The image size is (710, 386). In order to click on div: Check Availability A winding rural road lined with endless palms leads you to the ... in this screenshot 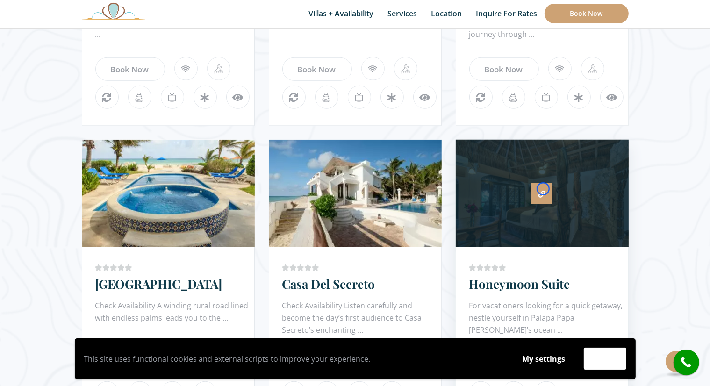, I will do `click(175, 318)`.